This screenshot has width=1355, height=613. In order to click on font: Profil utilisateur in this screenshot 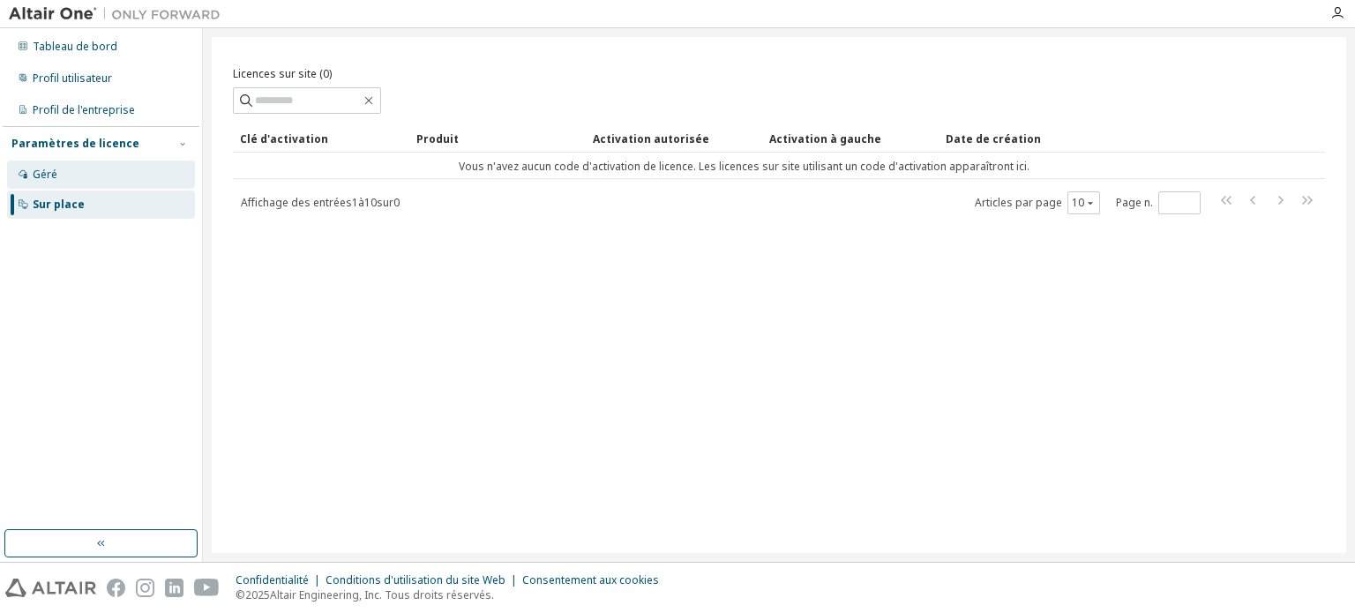, I will do `click(72, 78)`.